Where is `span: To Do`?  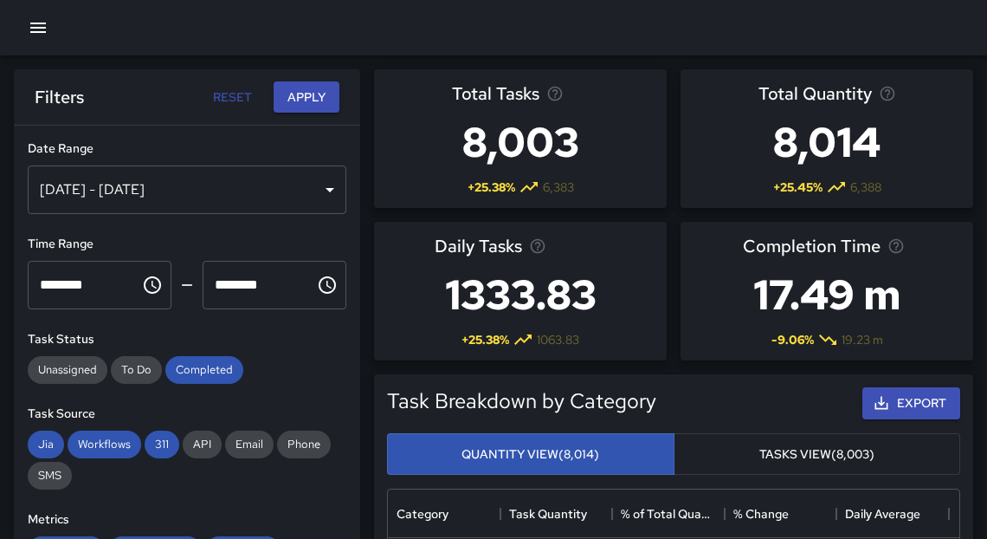 span: To Do is located at coordinates (136, 369).